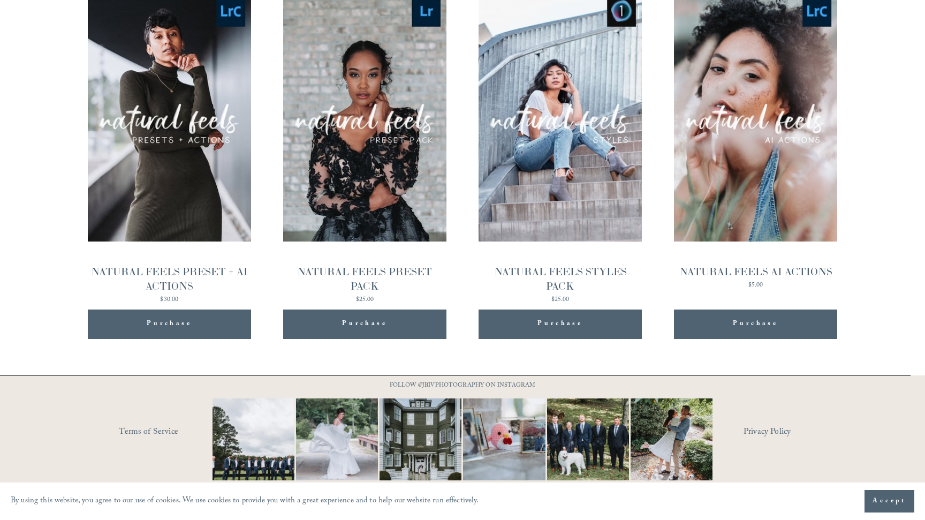 This screenshot has width=925, height=520. I want to click on p: FOLLOW @JBIVPHOTOGRAPHY ON INSTAGRAM, so click(462, 386).